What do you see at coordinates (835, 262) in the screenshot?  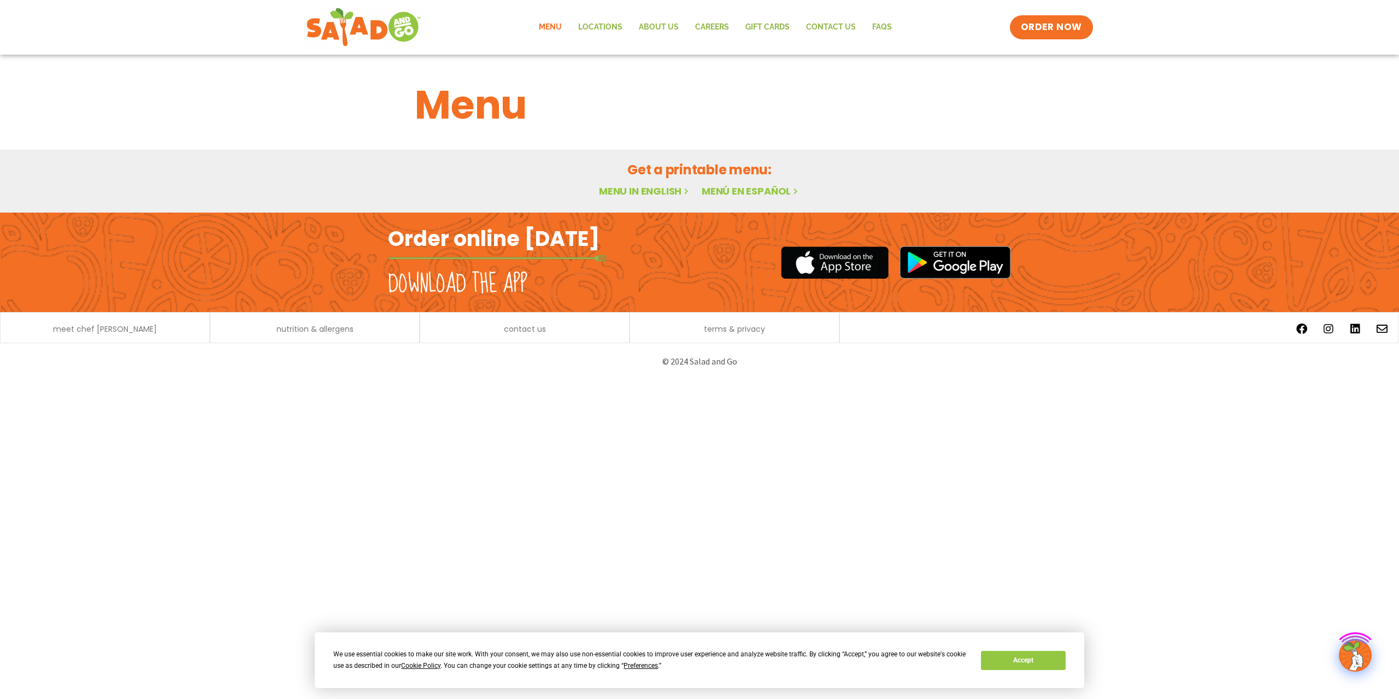 I see `img: appstore` at bounding box center [835, 262].